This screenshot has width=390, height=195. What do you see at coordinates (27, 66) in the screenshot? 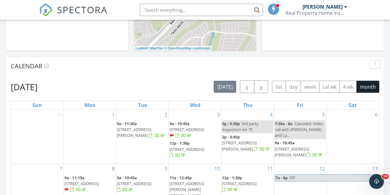
I see `span: Calendar` at bounding box center [27, 66].